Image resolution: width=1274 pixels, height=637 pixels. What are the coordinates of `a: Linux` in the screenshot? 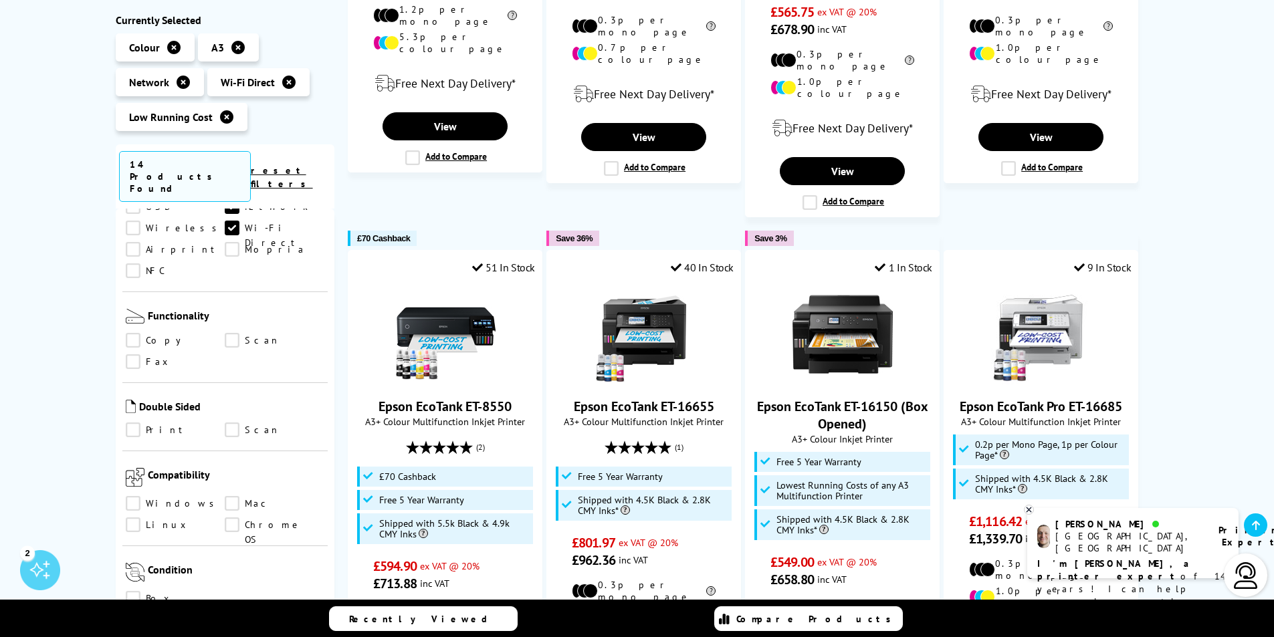 It's located at (175, 526).